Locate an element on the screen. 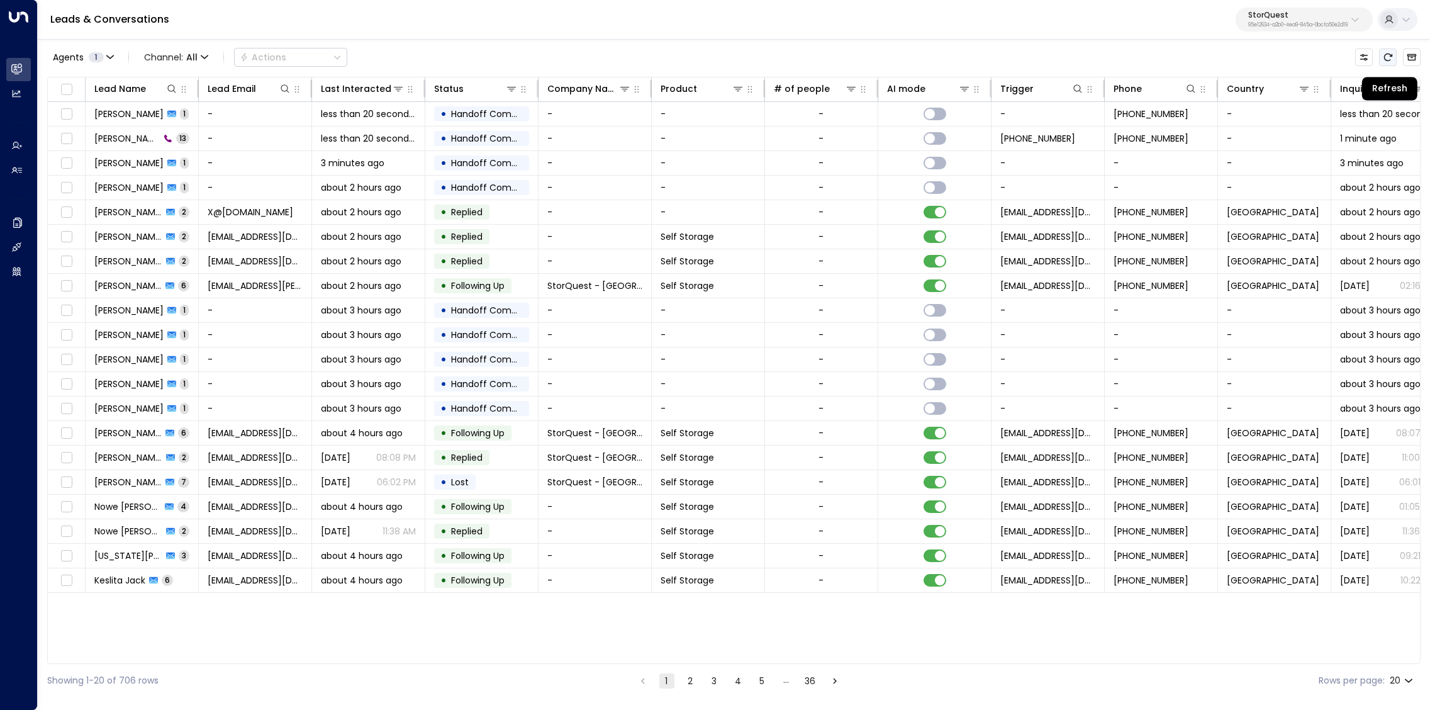  span: less than 20 seconds ago is located at coordinates (368, 138).